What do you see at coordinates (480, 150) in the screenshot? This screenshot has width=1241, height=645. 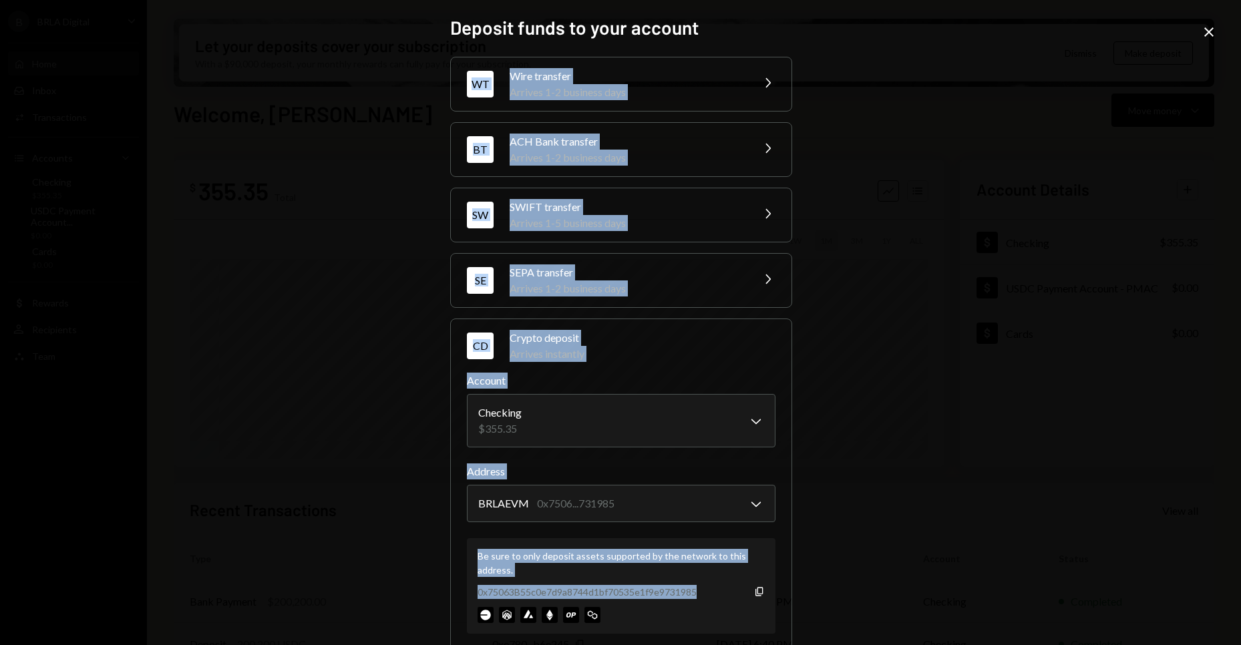 I see `div: BT` at bounding box center [480, 150].